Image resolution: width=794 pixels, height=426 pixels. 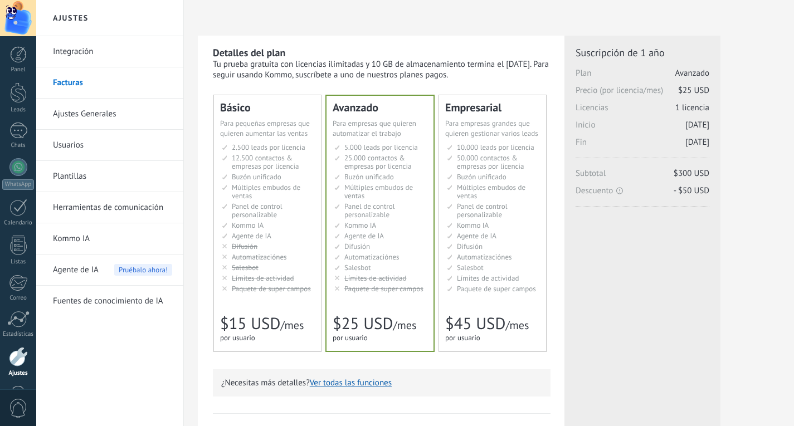 What do you see at coordinates (110, 83) in the screenshot?
I see `li: Facturas` at bounding box center [110, 83].